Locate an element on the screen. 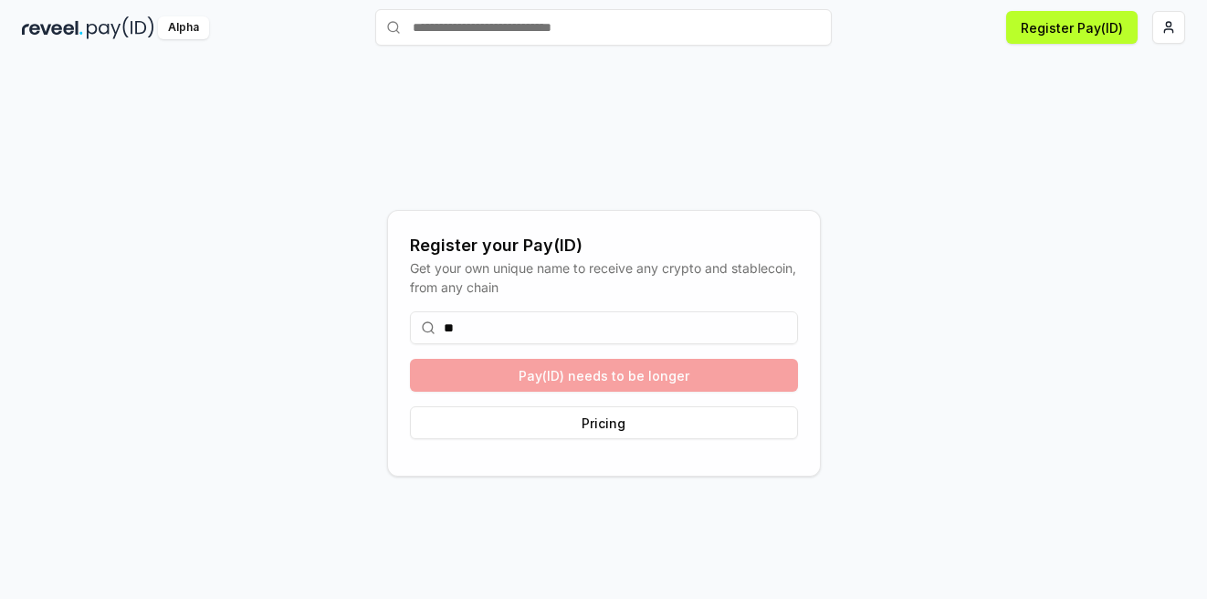  button: Register Pay(ID) is located at coordinates (1072, 27).